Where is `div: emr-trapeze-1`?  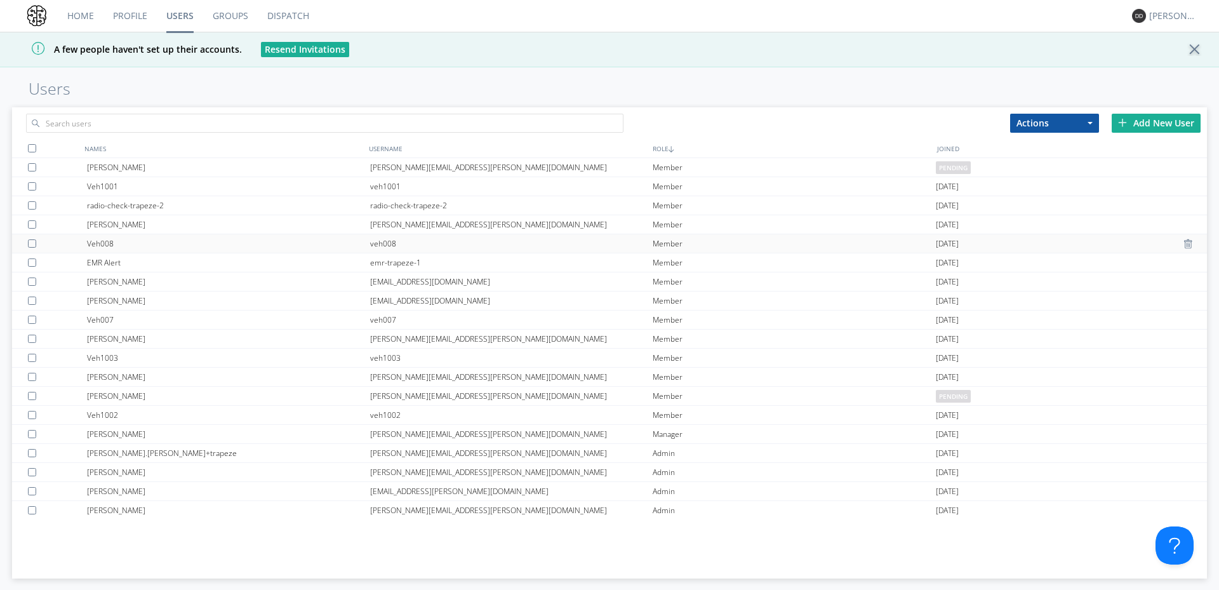
div: emr-trapeze-1 is located at coordinates (512, 262).